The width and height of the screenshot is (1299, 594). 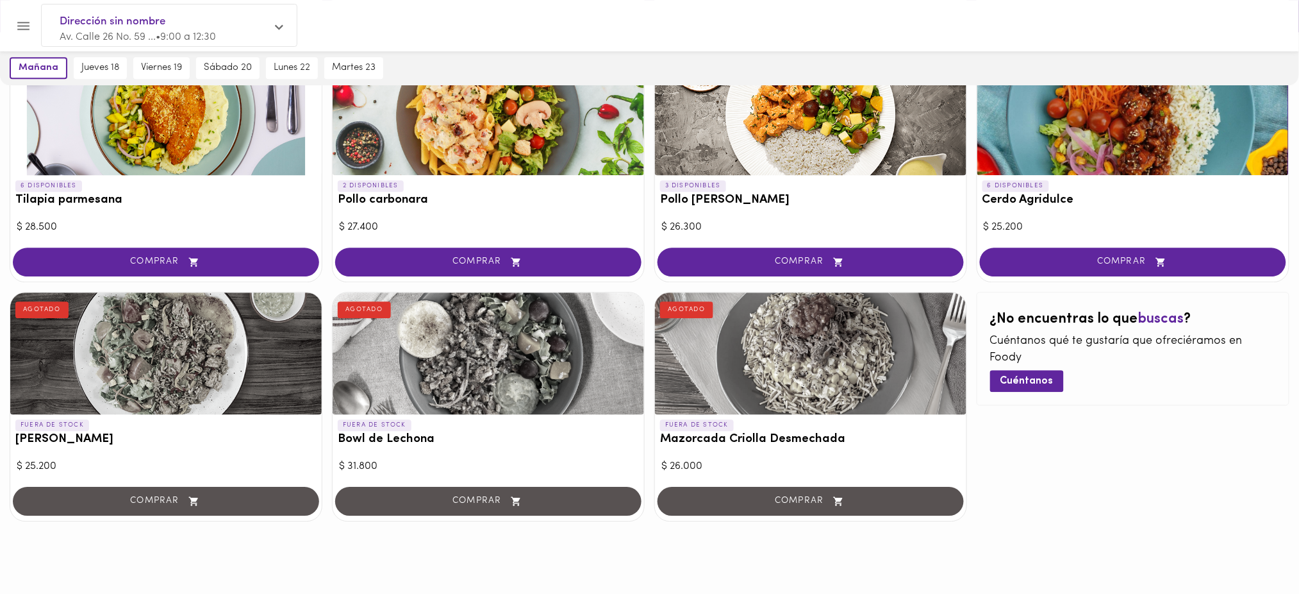 I want to click on div: Pollo carbonara, so click(x=488, y=114).